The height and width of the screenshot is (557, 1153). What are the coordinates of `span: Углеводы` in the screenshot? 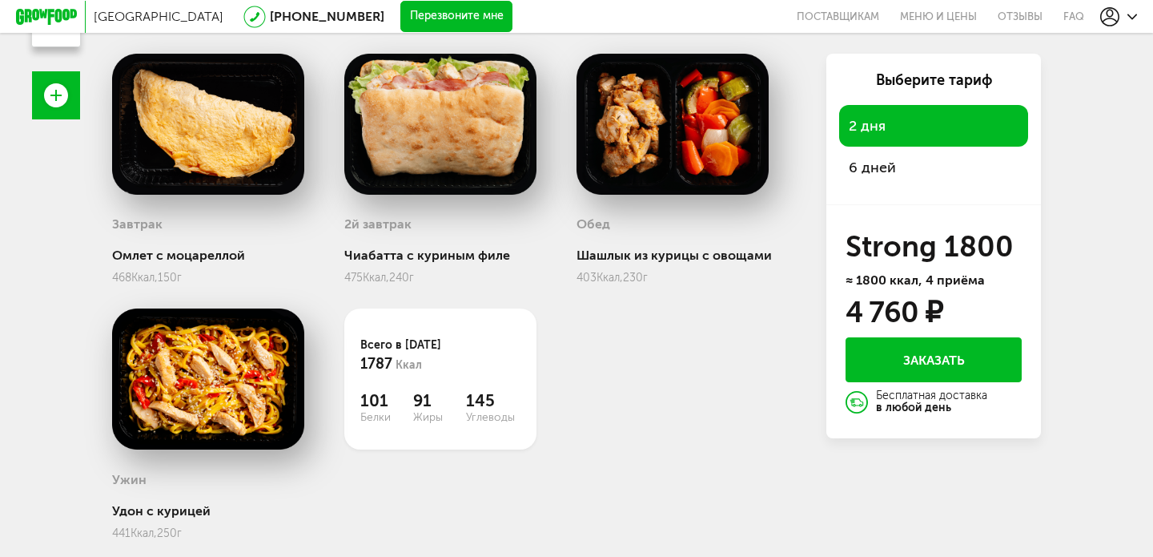 It's located at (493, 417).